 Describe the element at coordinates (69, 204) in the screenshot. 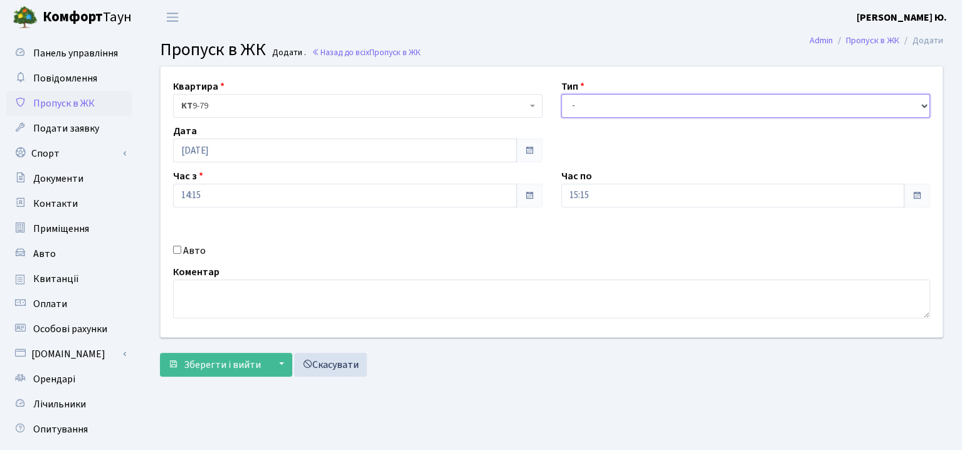

I see `a: Контакти` at that location.